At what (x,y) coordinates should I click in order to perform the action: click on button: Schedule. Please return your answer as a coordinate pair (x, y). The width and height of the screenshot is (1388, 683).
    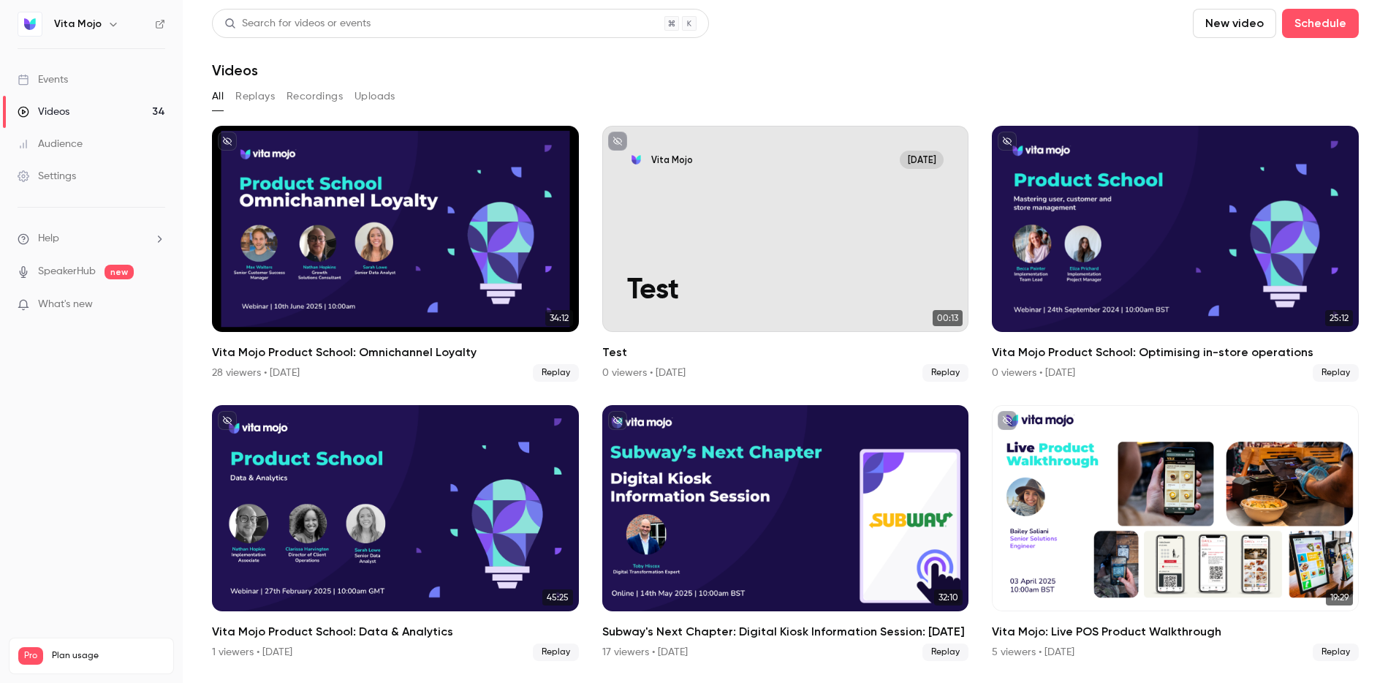
    Looking at the image, I should click on (1320, 23).